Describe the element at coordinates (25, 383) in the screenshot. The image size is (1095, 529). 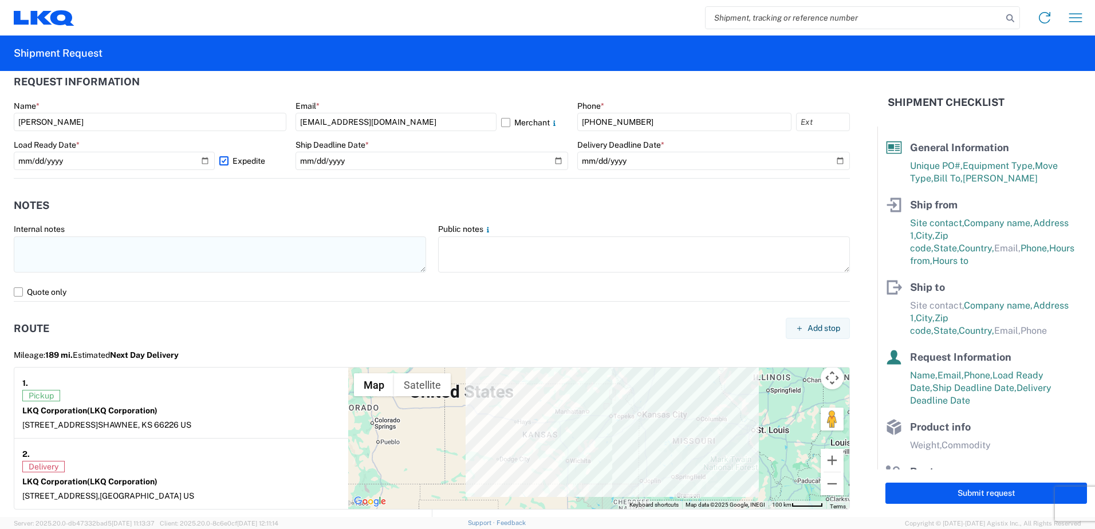
I see `strong: 1.` at that location.